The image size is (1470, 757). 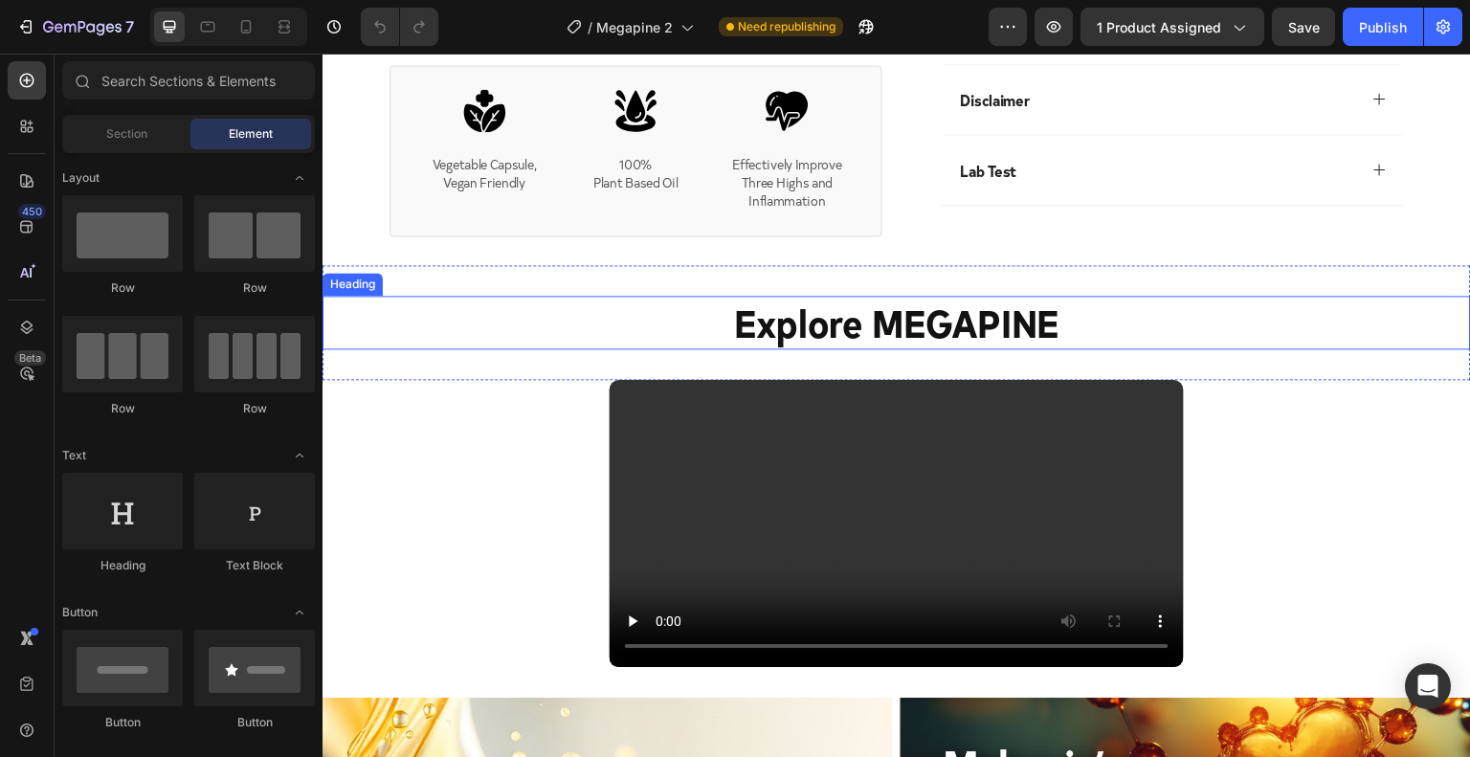 I want to click on span: Save, so click(x=1304, y=27).